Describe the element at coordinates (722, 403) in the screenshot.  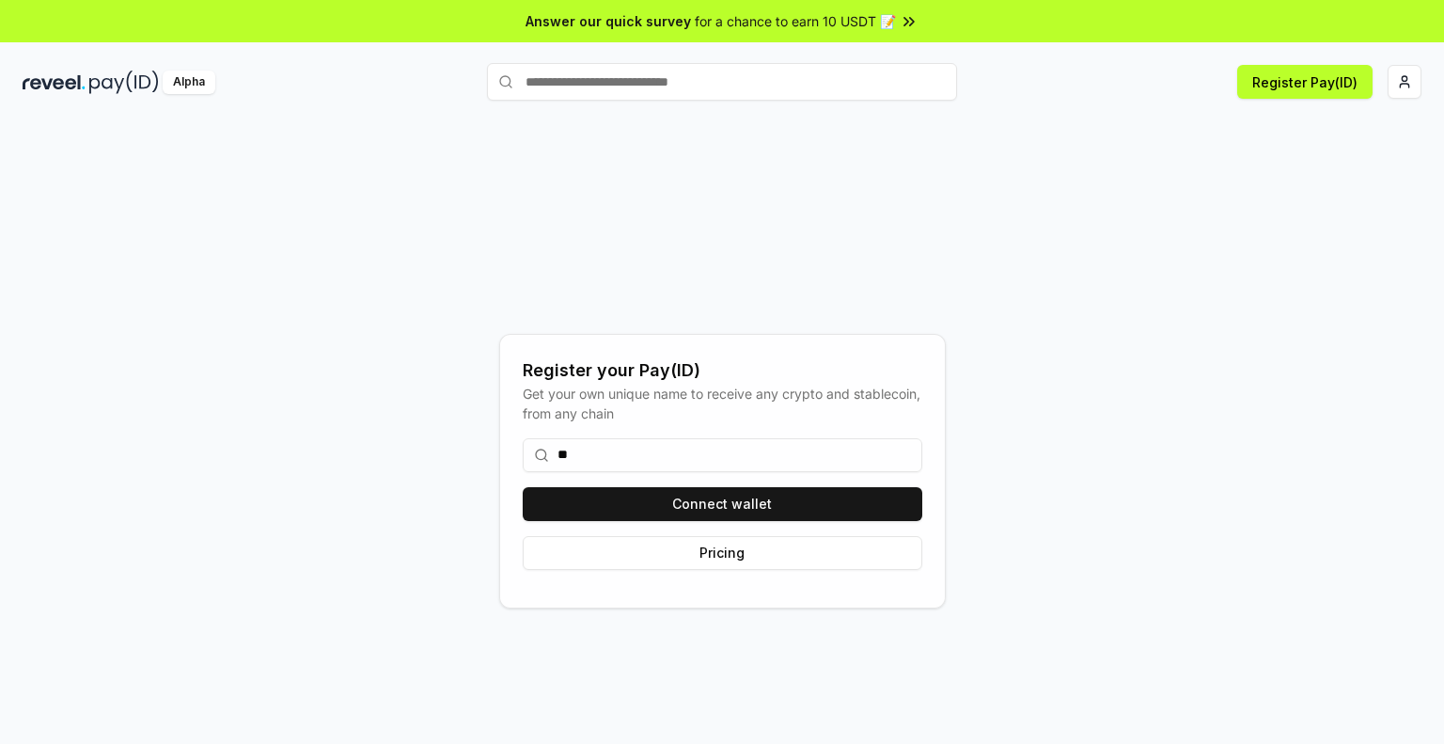
I see `div: Get your own unique name to receive any crypto and stablecoin, from any chain` at that location.